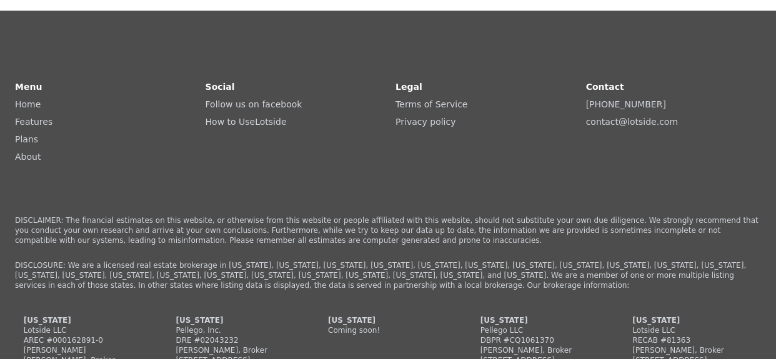 The image size is (776, 359). What do you see at coordinates (409, 87) in the screenshot?
I see `strong: Legal` at bounding box center [409, 87].